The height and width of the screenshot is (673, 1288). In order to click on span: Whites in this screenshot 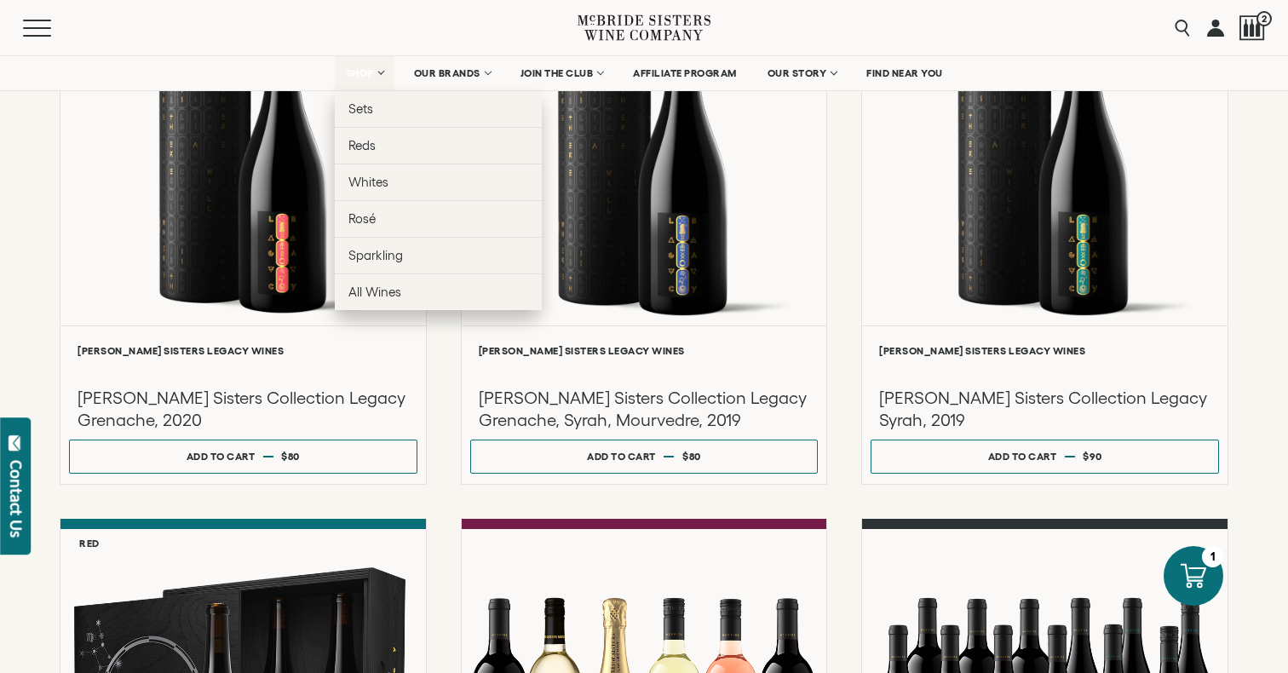, I will do `click(368, 181)`.